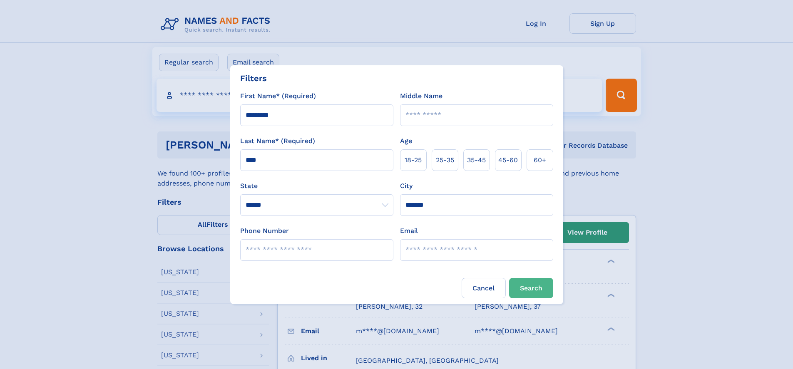  What do you see at coordinates (278, 96) in the screenshot?
I see `label: First Name* (Required)` at bounding box center [278, 96].